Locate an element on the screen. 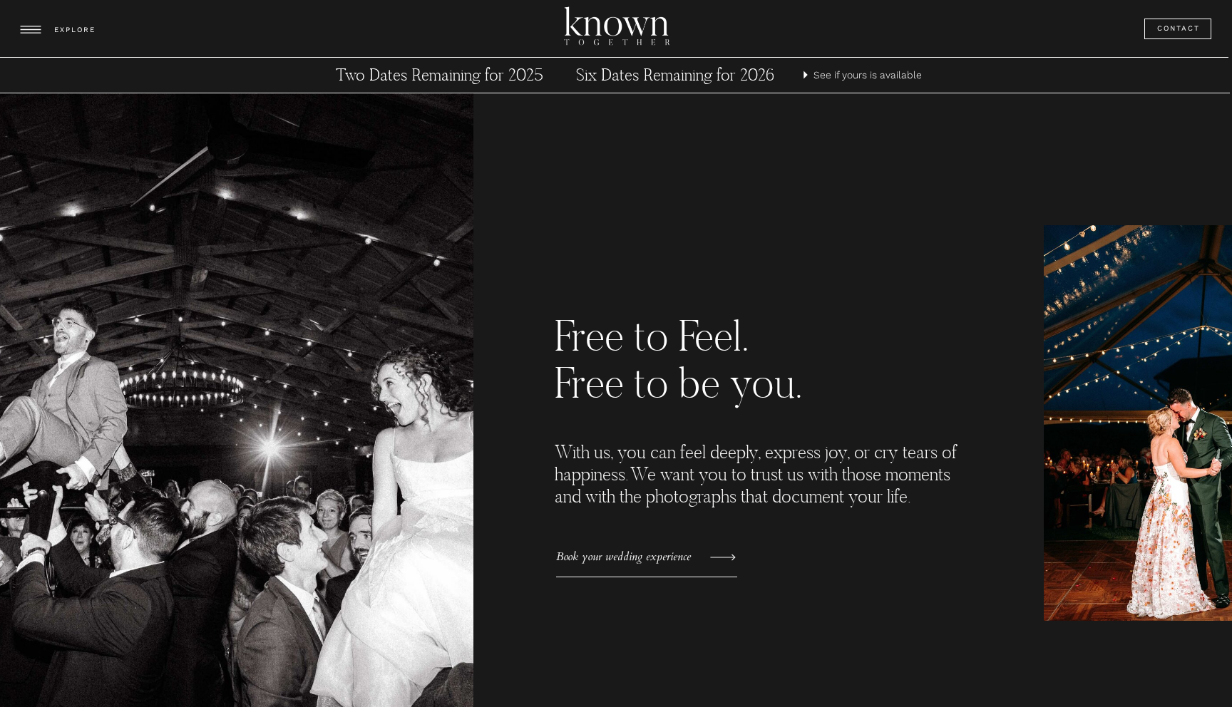  a: Book your wedding experience is located at coordinates (624, 557).